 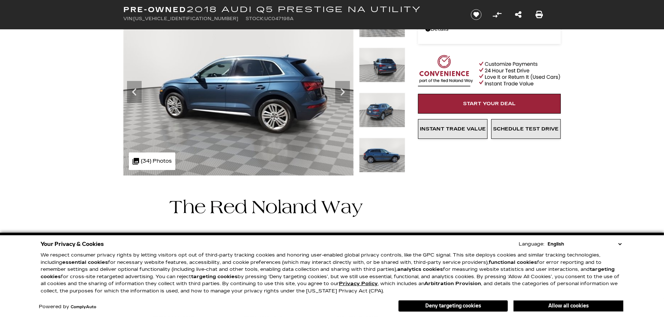 I want to click on img: Used 2018 Blue Audi Prestige image 8, so click(x=382, y=110).